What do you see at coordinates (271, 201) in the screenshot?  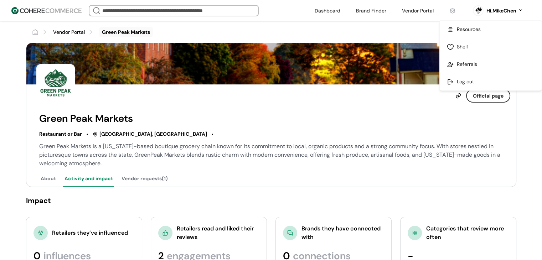 I see `div: Impact` at bounding box center [271, 201].